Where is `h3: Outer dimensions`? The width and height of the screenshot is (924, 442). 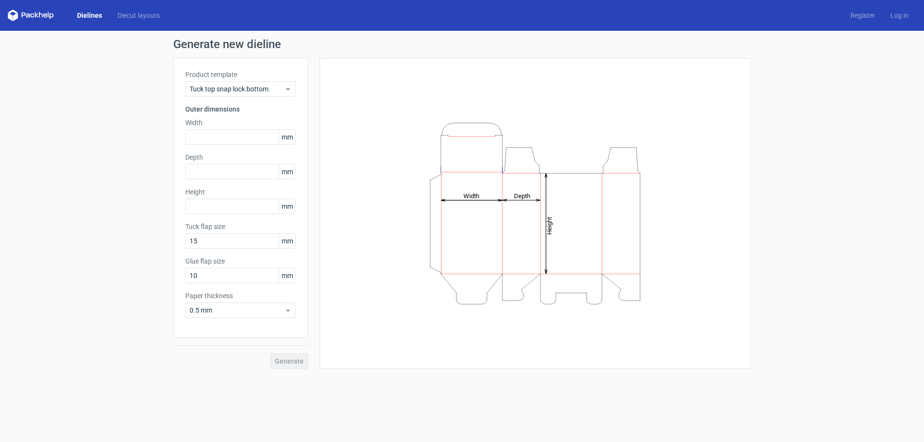 h3: Outer dimensions is located at coordinates (241, 109).